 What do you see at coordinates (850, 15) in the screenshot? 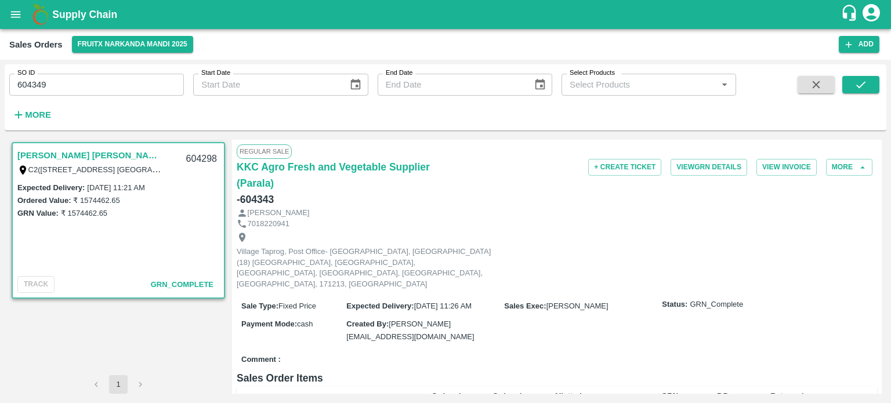
I see `div: customer-support` at bounding box center [850, 15].